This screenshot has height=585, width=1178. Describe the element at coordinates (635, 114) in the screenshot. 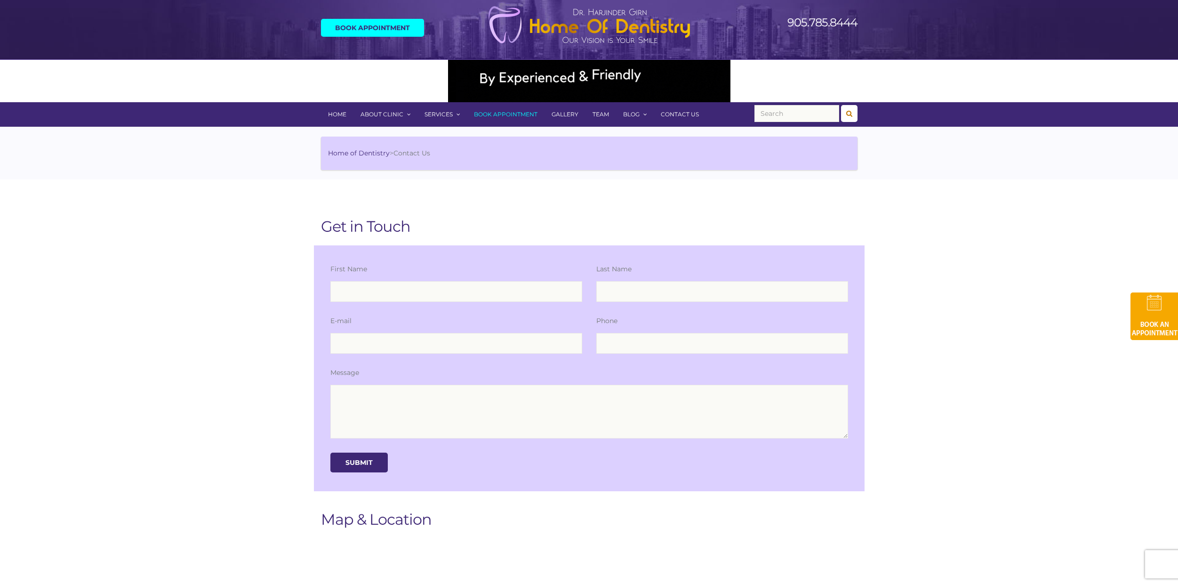

I see `a: Blog` at that location.